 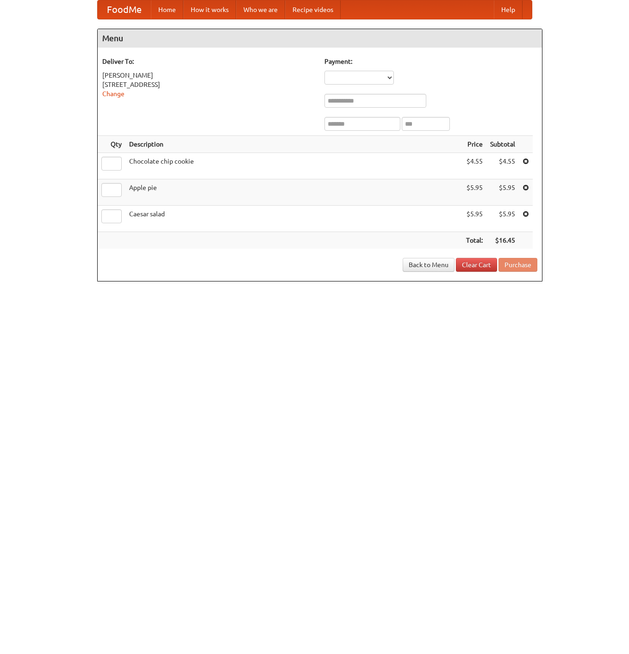 I want to click on button: Purchase, so click(x=518, y=265).